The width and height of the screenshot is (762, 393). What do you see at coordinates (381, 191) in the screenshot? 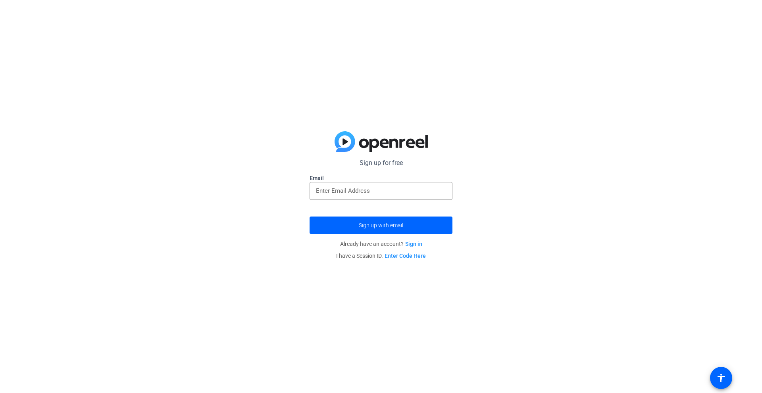
I see `input: Enter Email Address` at bounding box center [381, 191].